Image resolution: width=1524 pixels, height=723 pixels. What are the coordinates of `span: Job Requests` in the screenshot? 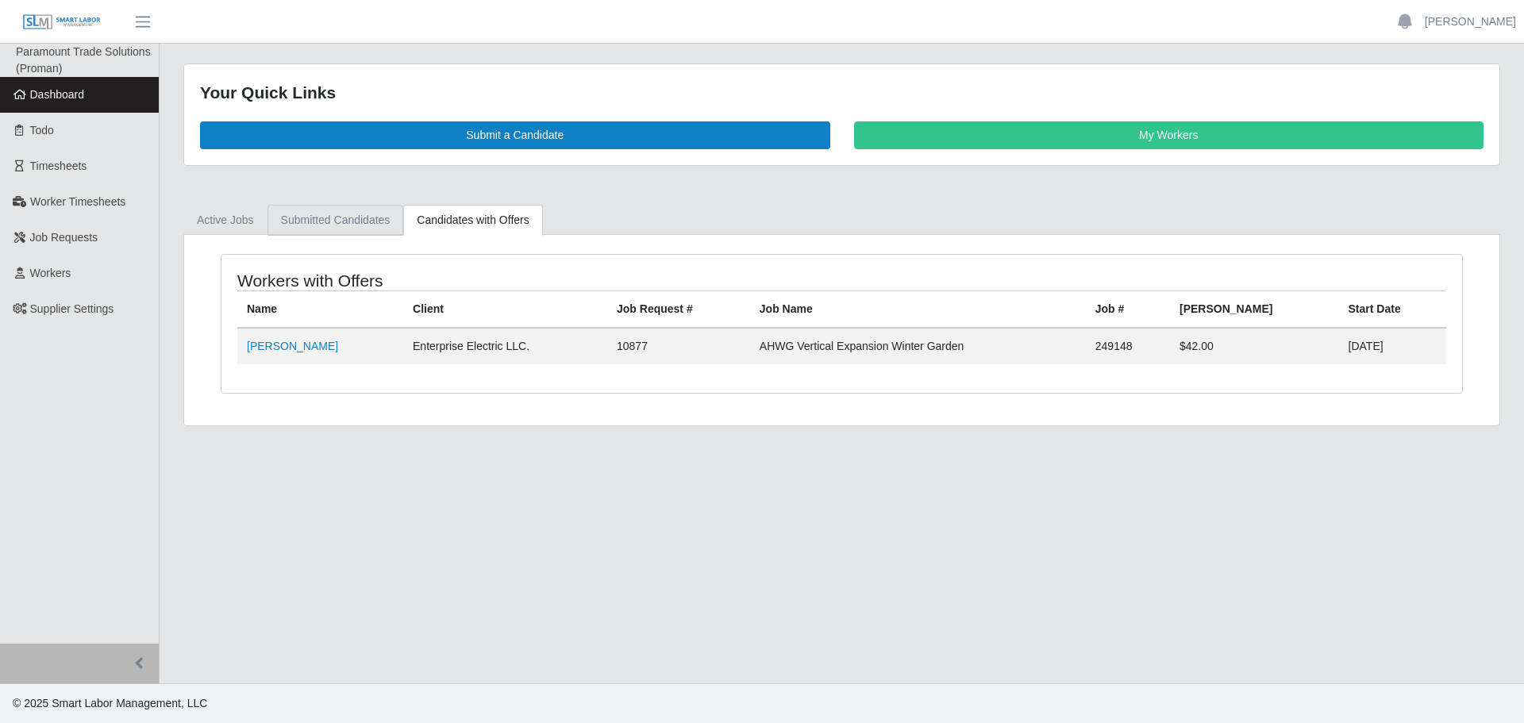 It's located at (64, 237).